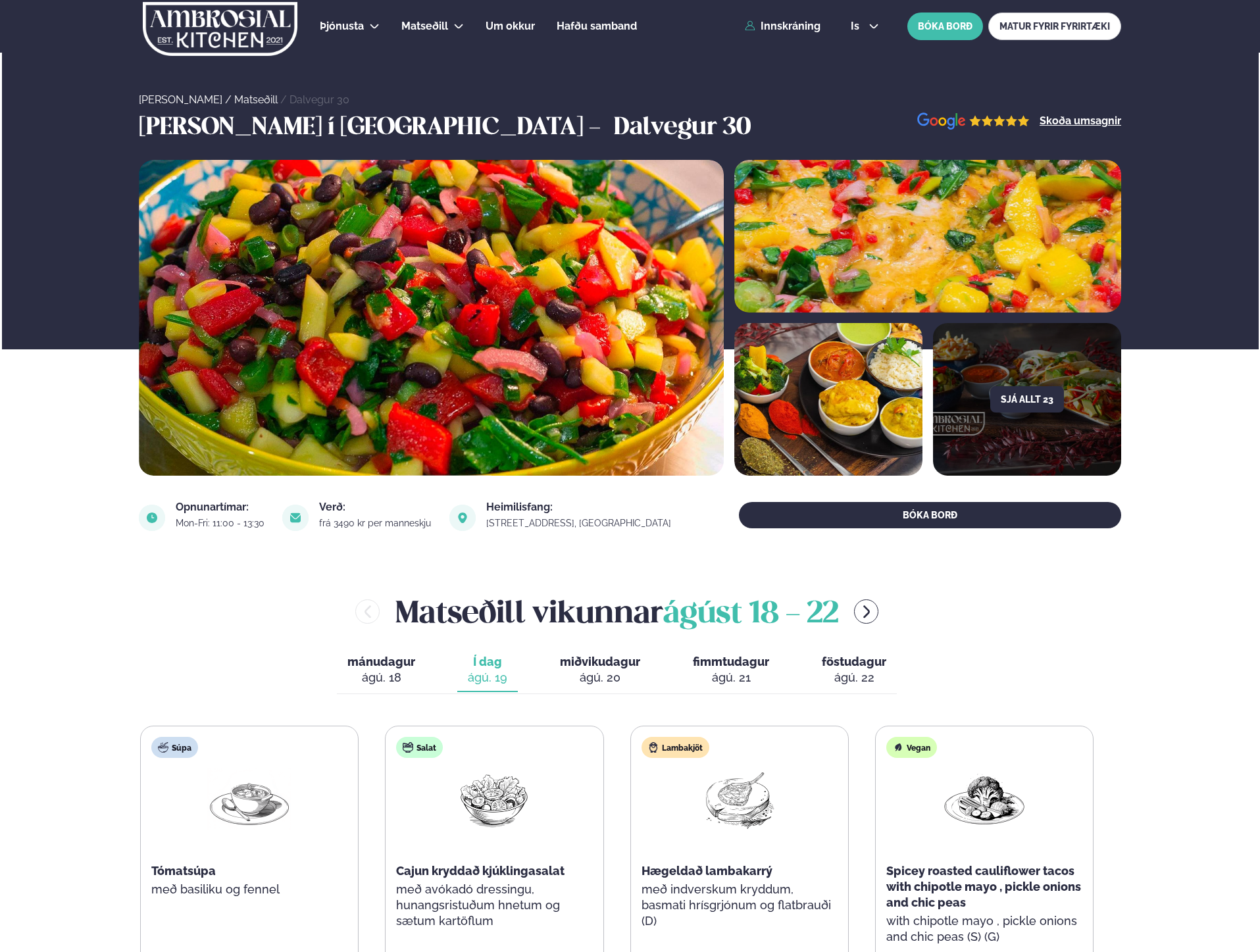 The width and height of the screenshot is (1260, 952). I want to click on span: Hafðu samband, so click(597, 26).